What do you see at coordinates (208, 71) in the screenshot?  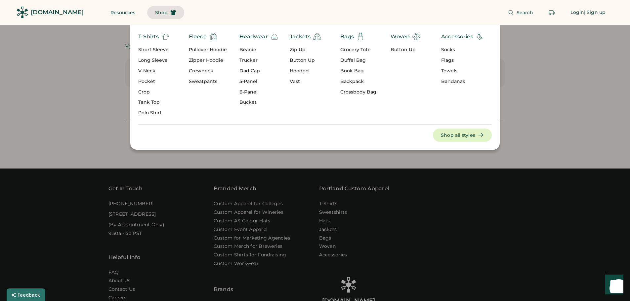 I see `div: Crewneck` at bounding box center [208, 71].